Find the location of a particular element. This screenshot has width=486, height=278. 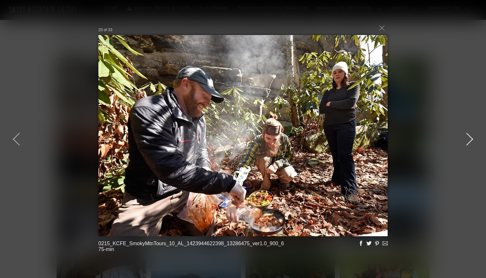

img: 0215_KCFE_SmokyMtnTours_10_AL_1423944622398_13286475_ver1.0_900_675-min.jpg is located at coordinates (243, 139).